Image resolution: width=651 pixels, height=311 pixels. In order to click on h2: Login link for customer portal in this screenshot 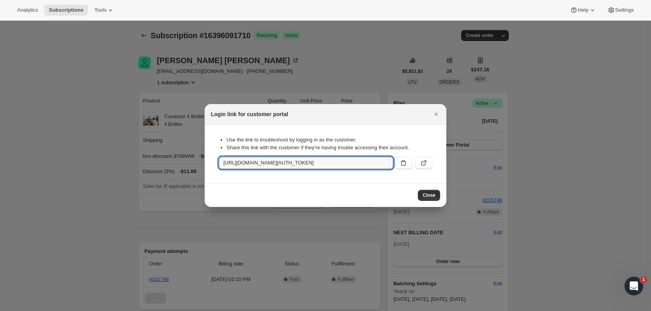, I will do `click(250, 114)`.